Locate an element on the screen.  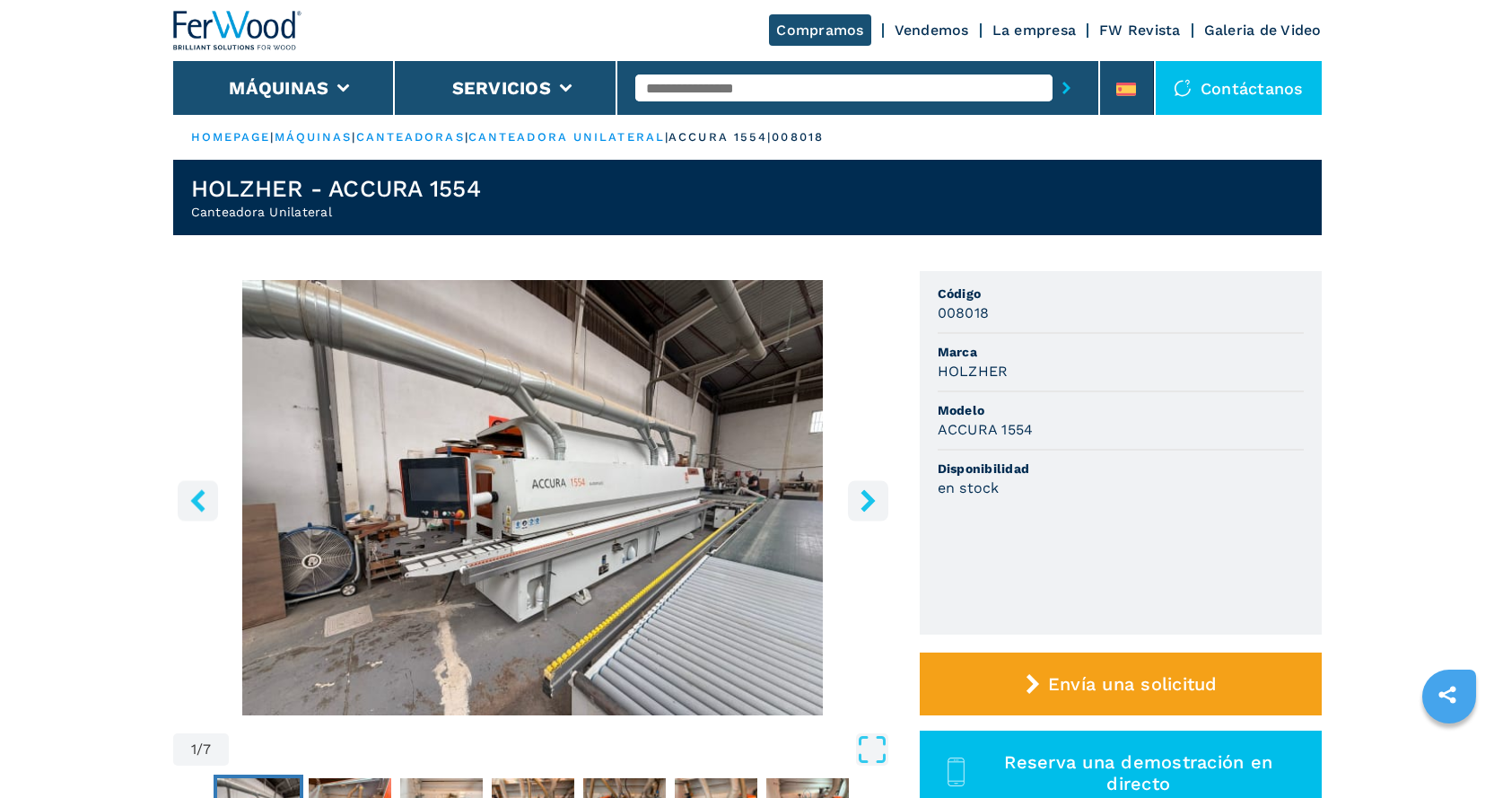
img: Ferwood is located at coordinates (238, 31).